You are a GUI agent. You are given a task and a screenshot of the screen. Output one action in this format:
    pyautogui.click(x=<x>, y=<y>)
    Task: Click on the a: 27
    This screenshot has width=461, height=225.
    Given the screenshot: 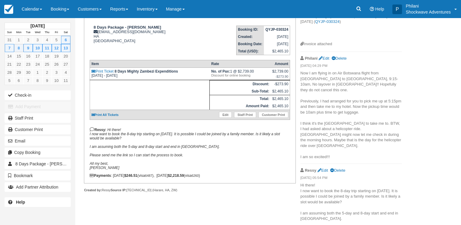 What is the action you would take?
    pyautogui.click(x=66, y=64)
    